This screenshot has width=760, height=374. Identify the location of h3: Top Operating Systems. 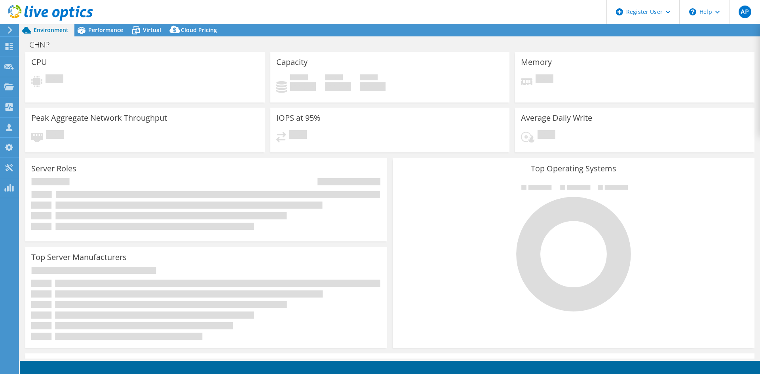
(573, 169).